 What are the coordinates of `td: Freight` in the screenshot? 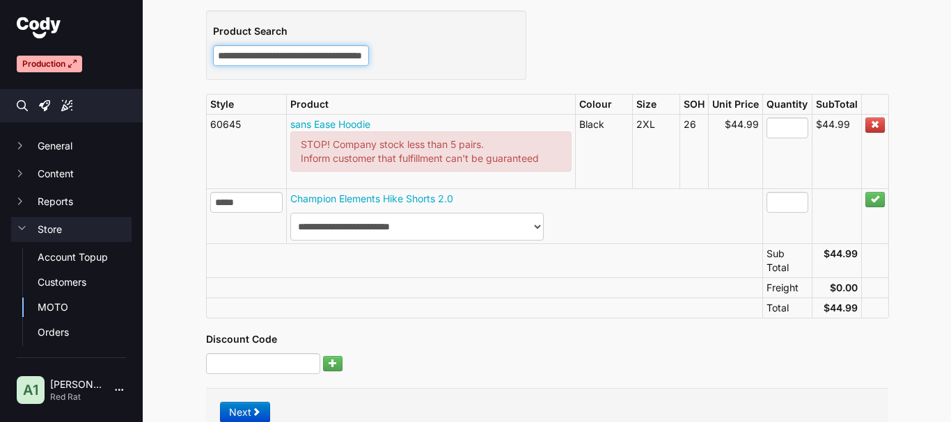 It's located at (786, 287).